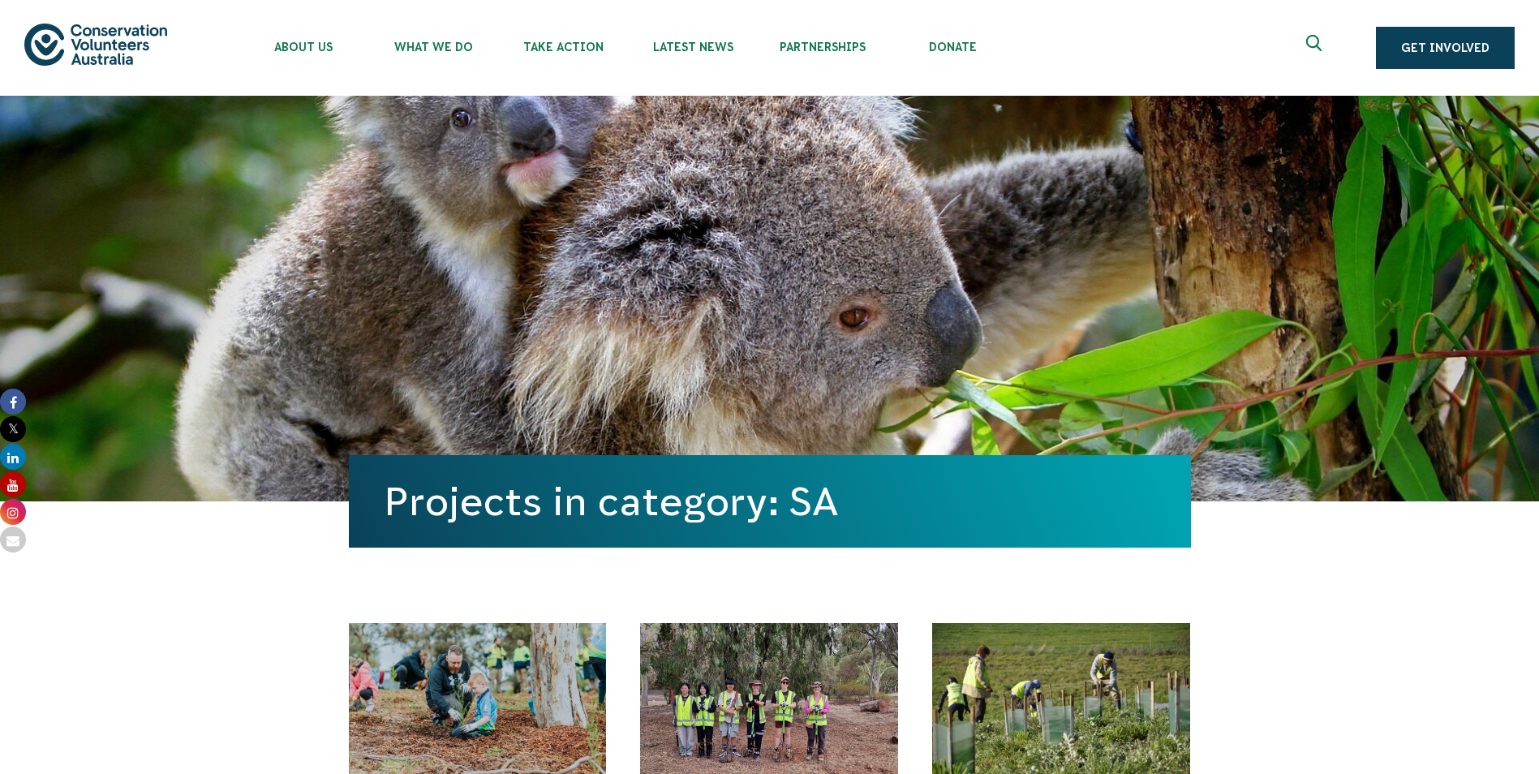 Image resolution: width=1539 pixels, height=774 pixels. Describe the element at coordinates (1316, 48) in the screenshot. I see `button: Expand search box Close search box` at that location.